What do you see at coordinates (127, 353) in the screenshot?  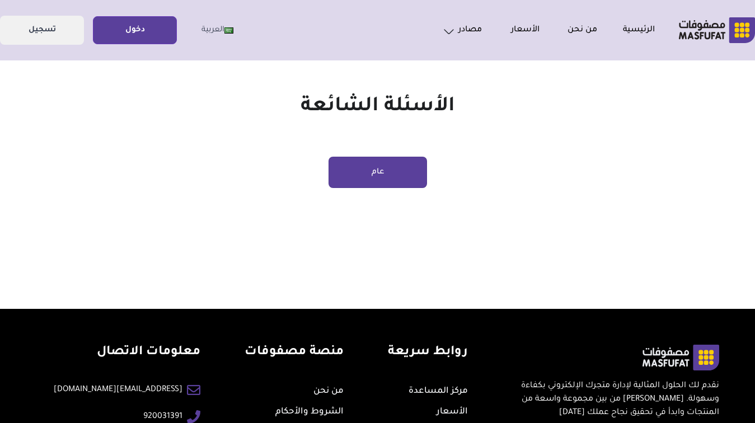 I see `h4: معلومات الاتصال` at bounding box center [127, 353].